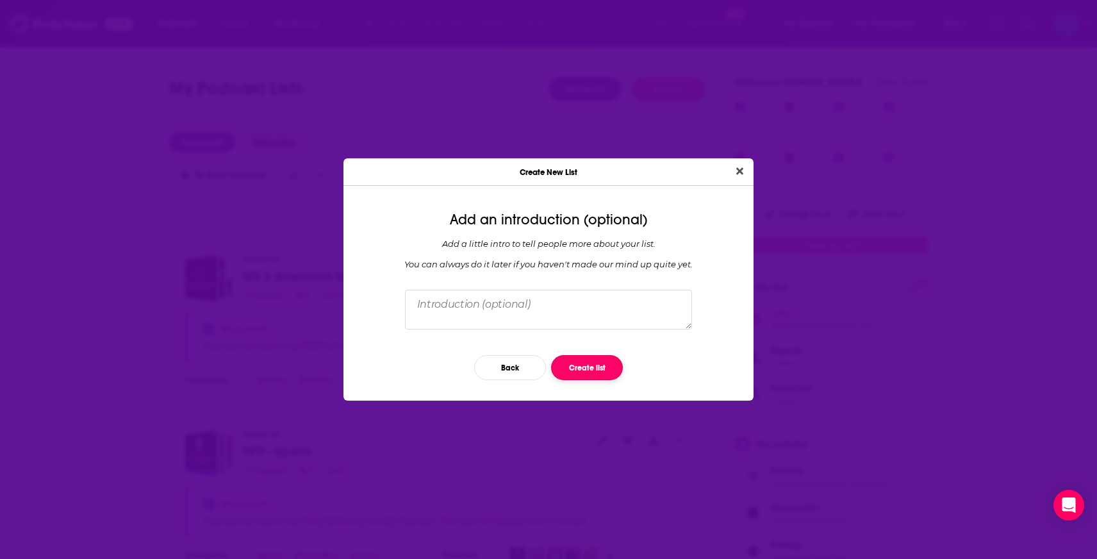 This screenshot has width=1097, height=559. I want to click on button: Back, so click(510, 367).